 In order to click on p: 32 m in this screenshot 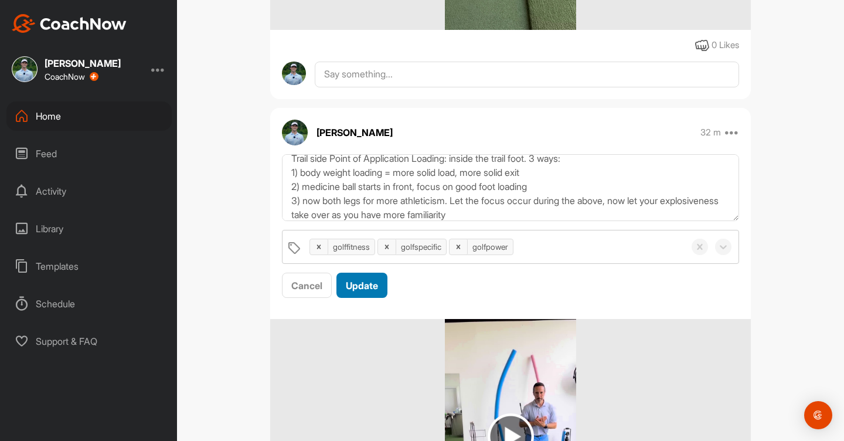, I will do `click(710, 132)`.